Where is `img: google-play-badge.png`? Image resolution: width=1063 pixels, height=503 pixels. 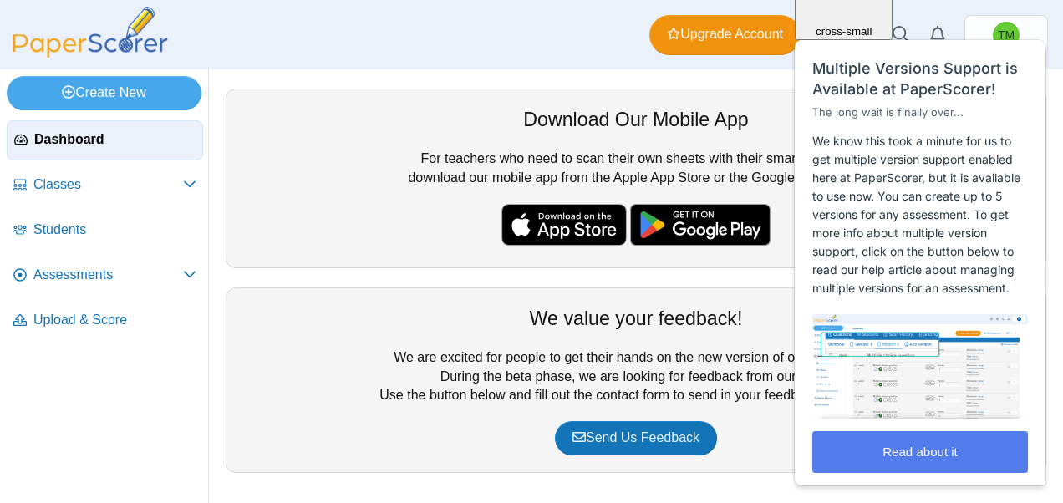 img: google-play-badge.png is located at coordinates (700, 225).